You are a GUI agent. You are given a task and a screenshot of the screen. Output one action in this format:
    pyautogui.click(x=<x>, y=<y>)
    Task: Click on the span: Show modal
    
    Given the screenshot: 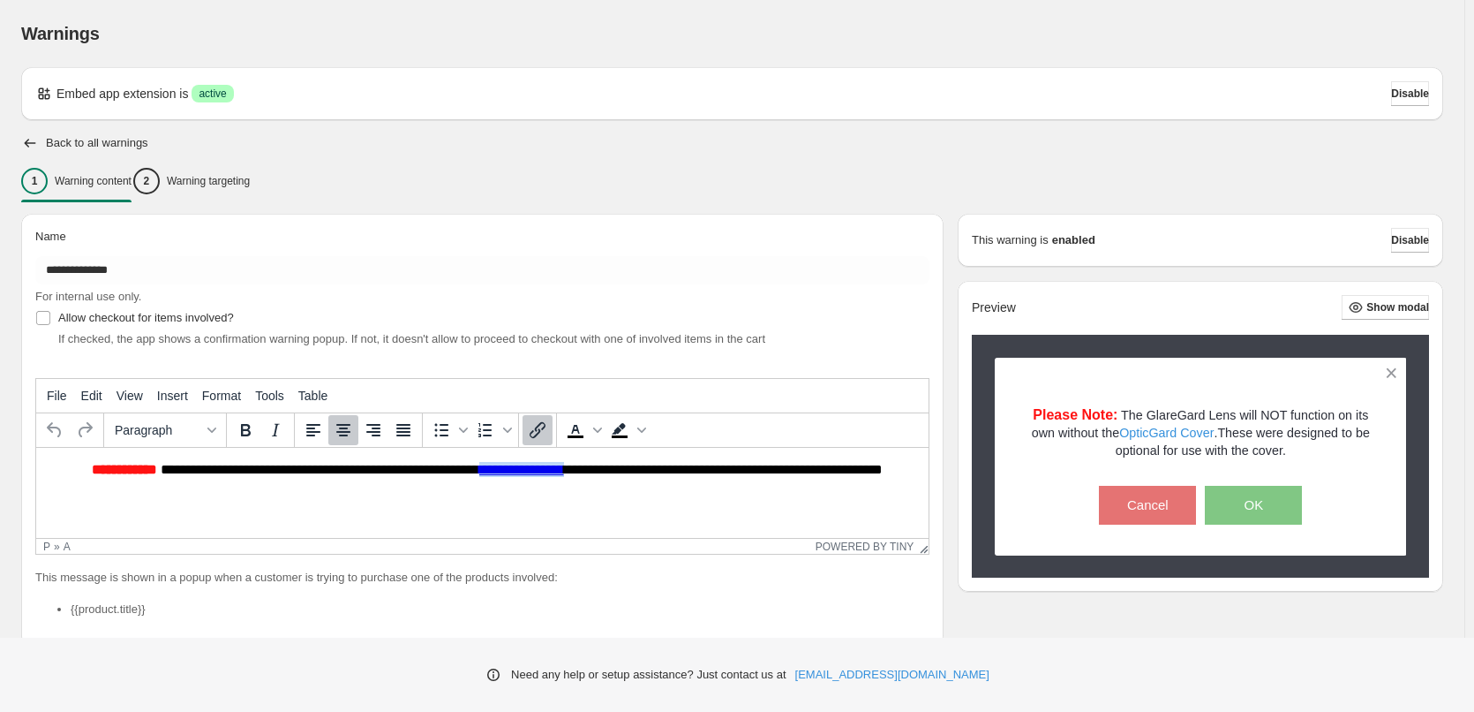 What is the action you would take?
    pyautogui.click(x=1398, y=307)
    